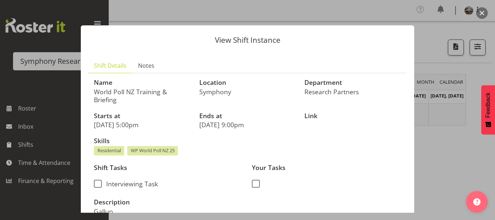 The image size is (495, 220). What do you see at coordinates (168, 211) in the screenshot?
I see `p: Gallup` at bounding box center [168, 211].